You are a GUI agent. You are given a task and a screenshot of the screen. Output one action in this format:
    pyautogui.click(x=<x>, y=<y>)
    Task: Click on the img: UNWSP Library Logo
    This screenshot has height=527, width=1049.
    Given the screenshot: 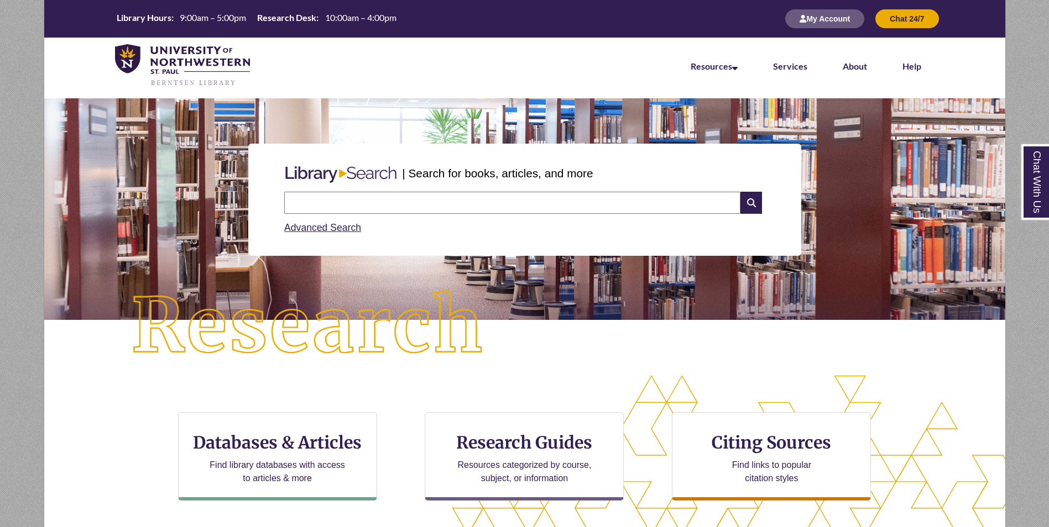 What is the action you would take?
    pyautogui.click(x=182, y=66)
    